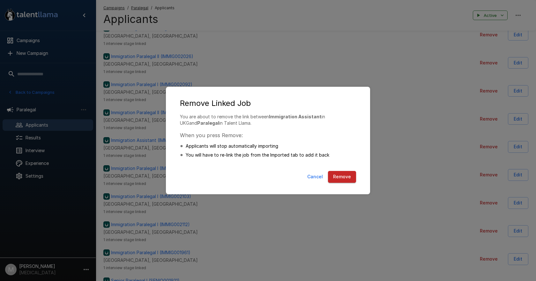 The height and width of the screenshot is (281, 536). Describe the element at coordinates (268, 120) in the screenshot. I see `p: You are about to remove the link between in UKG and in Talent Llama.` at that location.